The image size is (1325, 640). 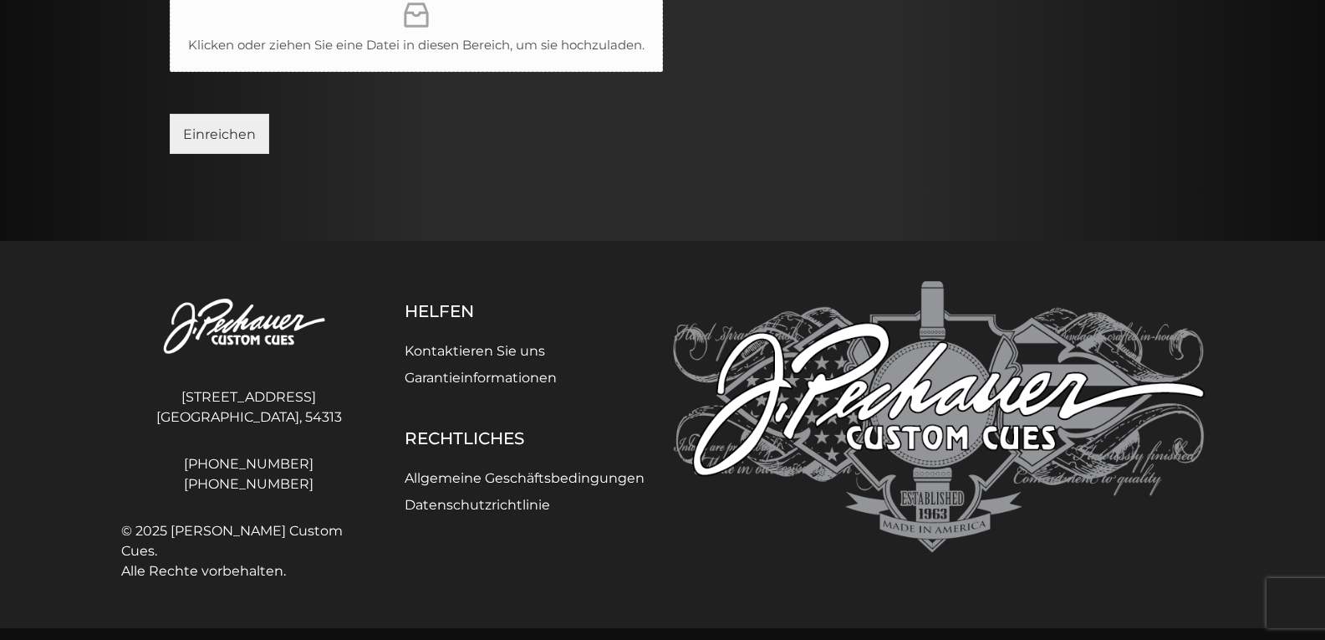 What do you see at coordinates (524, 477) in the screenshot?
I see `font: Allgemeine Geschäftsbedingungen` at bounding box center [524, 477].